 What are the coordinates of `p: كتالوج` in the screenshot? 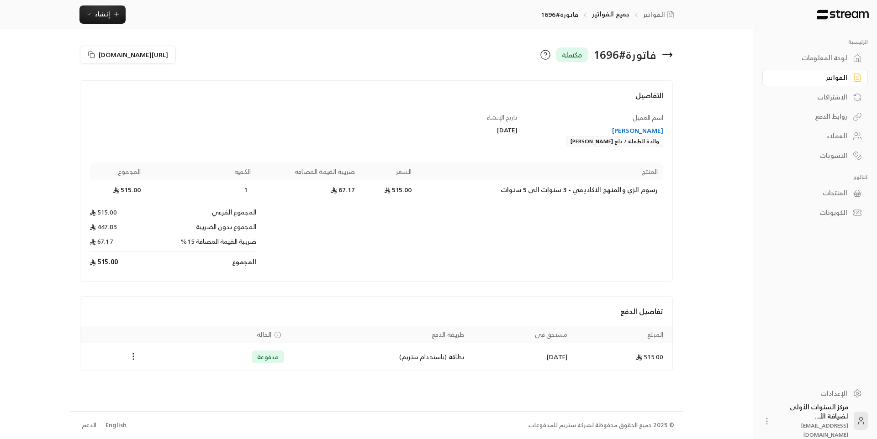 It's located at (815, 177).